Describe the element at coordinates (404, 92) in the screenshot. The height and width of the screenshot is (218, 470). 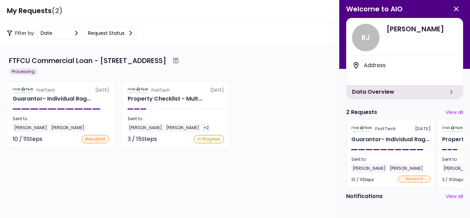
I see `div: Data Overview` at that location.